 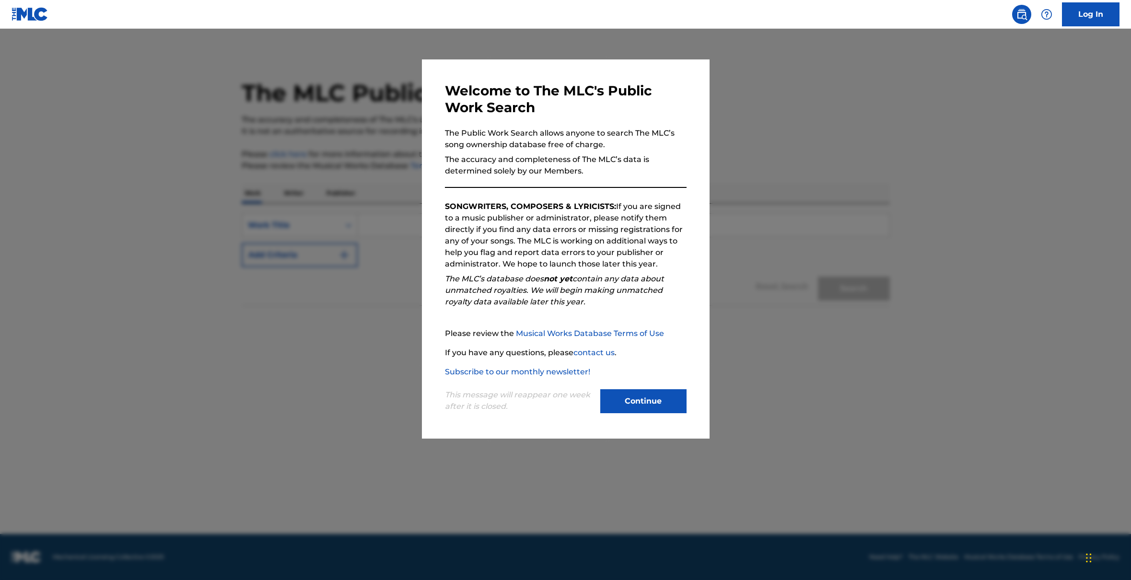 What do you see at coordinates (1047, 14) in the screenshot?
I see `img: help` at bounding box center [1047, 14].